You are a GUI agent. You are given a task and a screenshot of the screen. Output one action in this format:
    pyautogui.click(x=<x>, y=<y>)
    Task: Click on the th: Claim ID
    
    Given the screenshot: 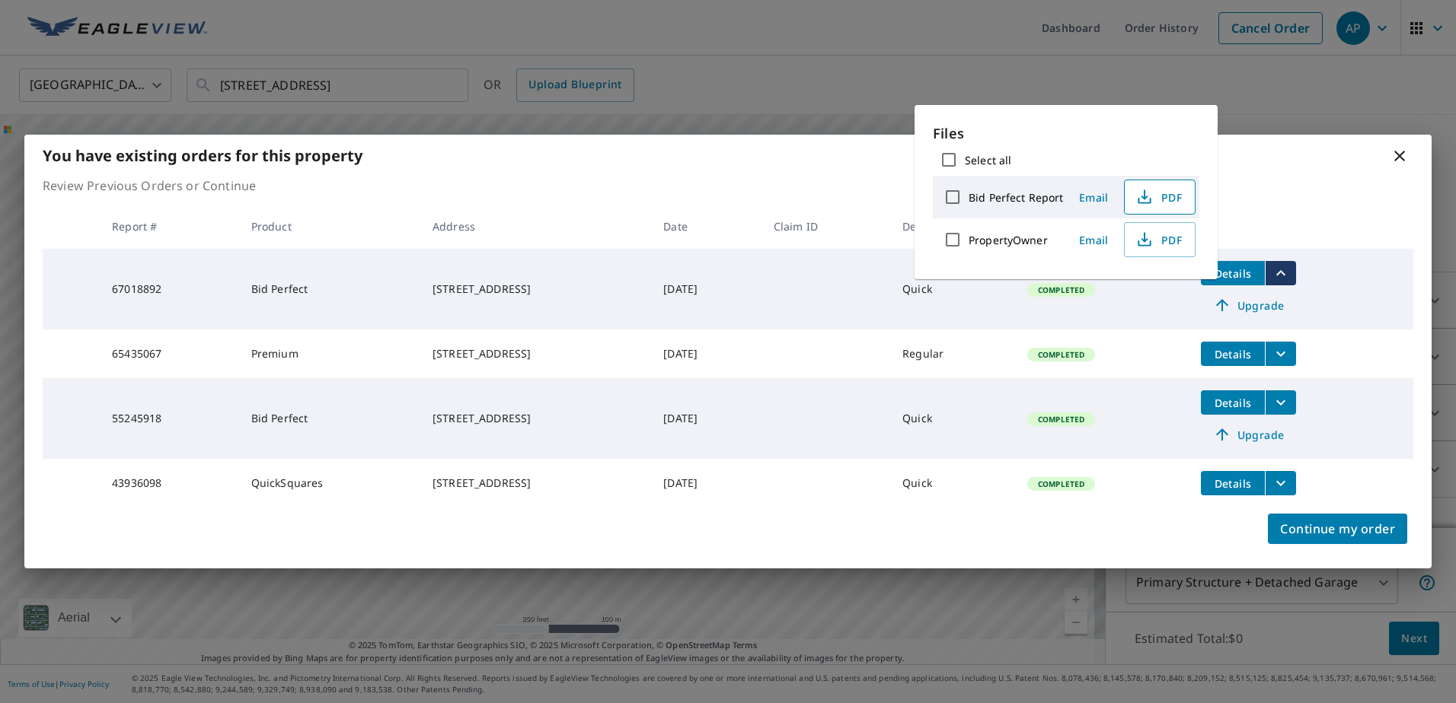 What is the action you would take?
    pyautogui.click(x=825, y=226)
    